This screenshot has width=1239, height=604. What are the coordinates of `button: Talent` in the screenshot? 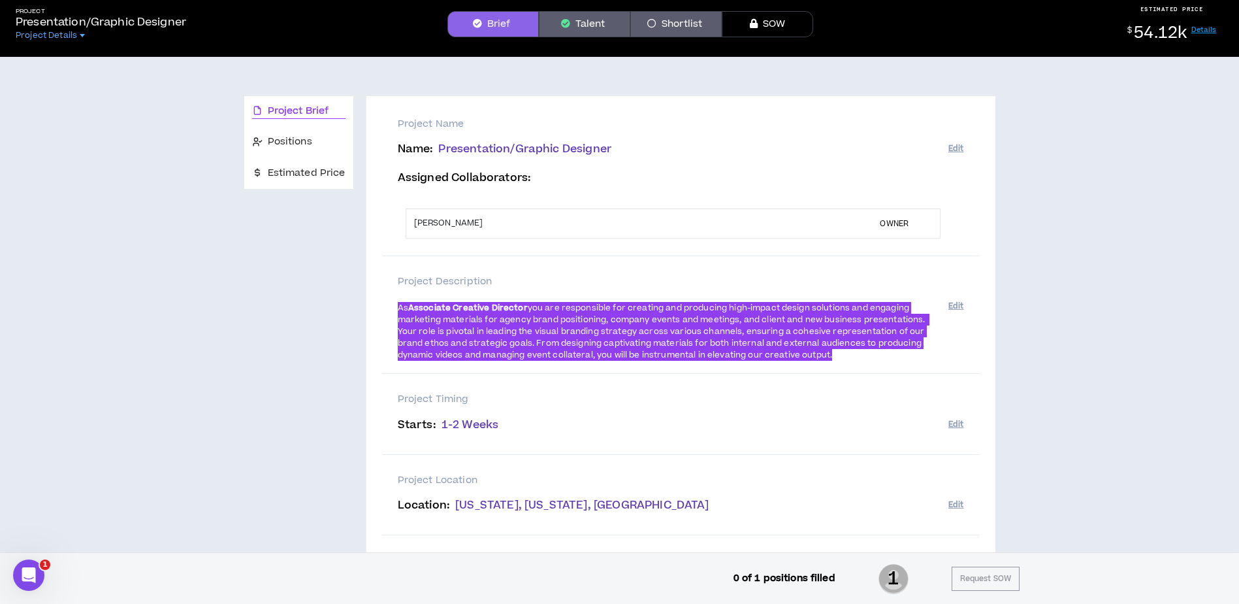 It's located at (585, 24).